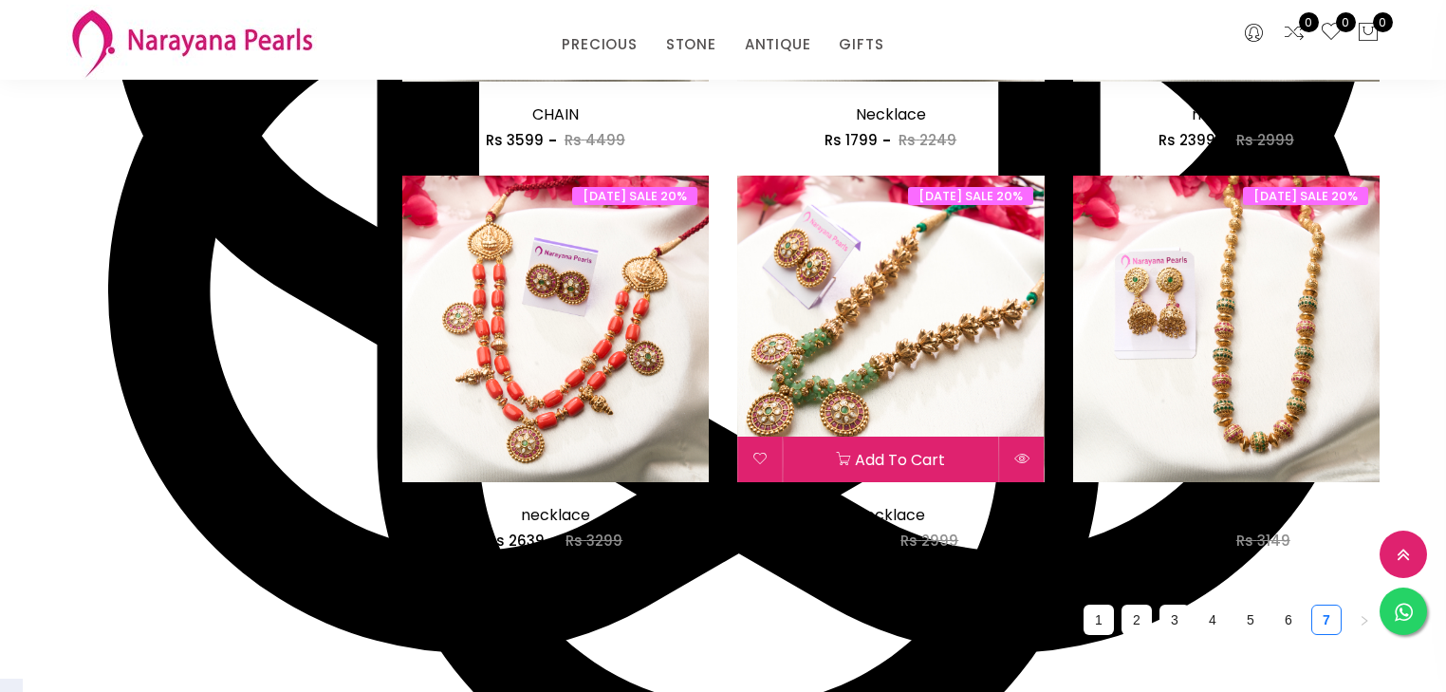 The height and width of the screenshot is (692, 1446). I want to click on li: 1, so click(1099, 620).